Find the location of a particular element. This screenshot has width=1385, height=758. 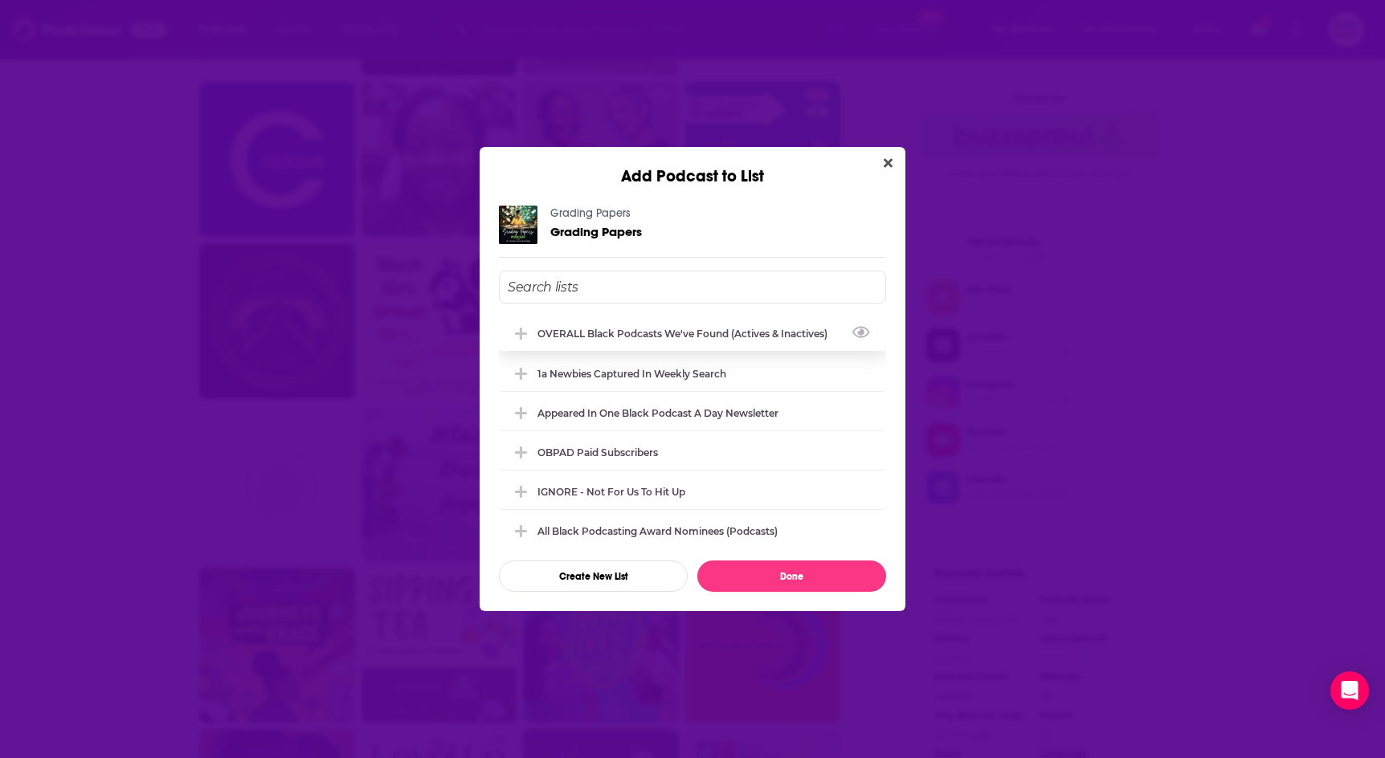

button: Create New List is located at coordinates (593, 576).